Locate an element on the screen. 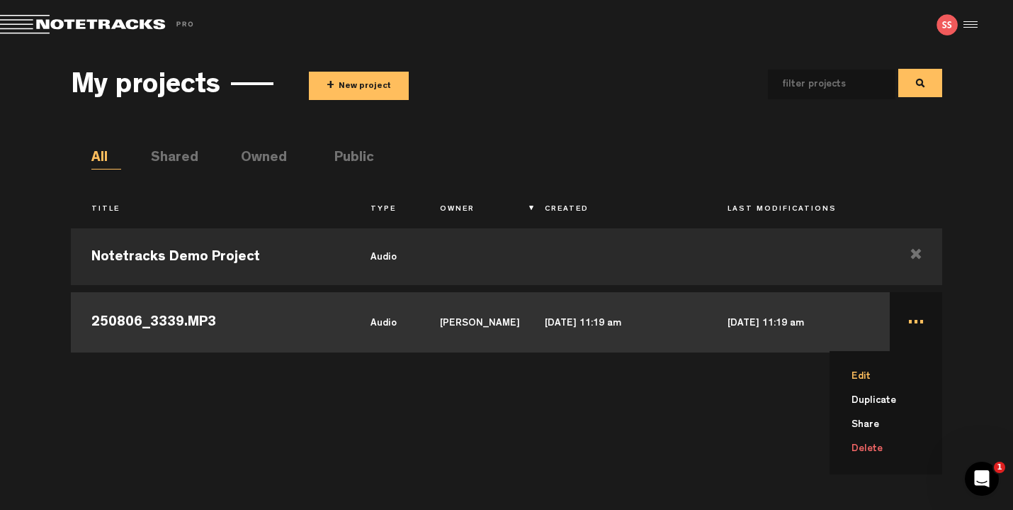  button: +New project is located at coordinates (359, 86).